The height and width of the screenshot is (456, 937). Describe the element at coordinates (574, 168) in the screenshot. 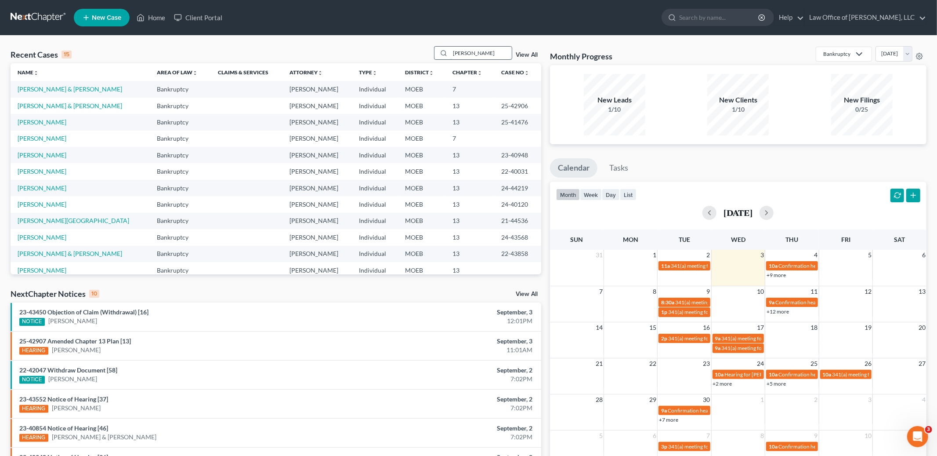

I see `a: Calendar` at that location.